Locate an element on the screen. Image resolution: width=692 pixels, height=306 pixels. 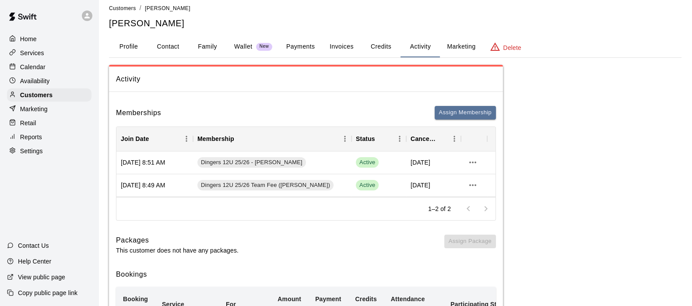
div: Retail is located at coordinates (49, 123).